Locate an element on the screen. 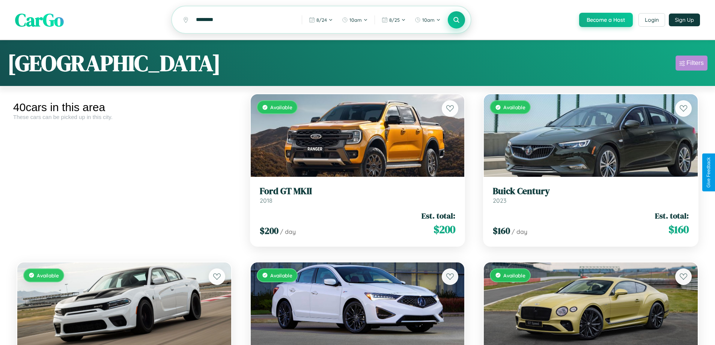 The height and width of the screenshot is (345, 715). span: 2018 is located at coordinates (266, 200).